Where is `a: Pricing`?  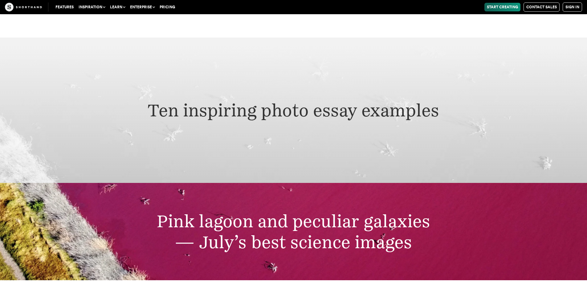
a: Pricing is located at coordinates (167, 7).